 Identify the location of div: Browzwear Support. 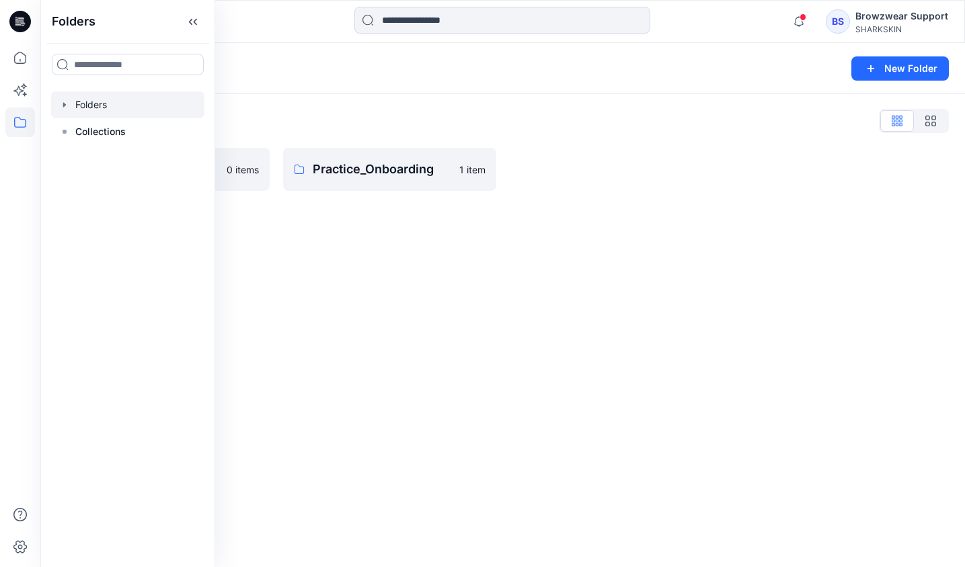
(902, 16).